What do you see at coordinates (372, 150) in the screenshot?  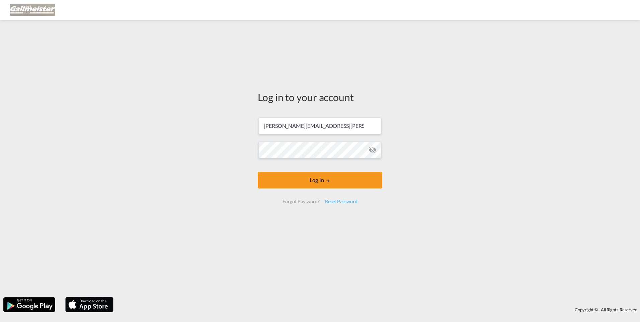 I see `md-icon: icon-eye-off` at bounding box center [372, 150].